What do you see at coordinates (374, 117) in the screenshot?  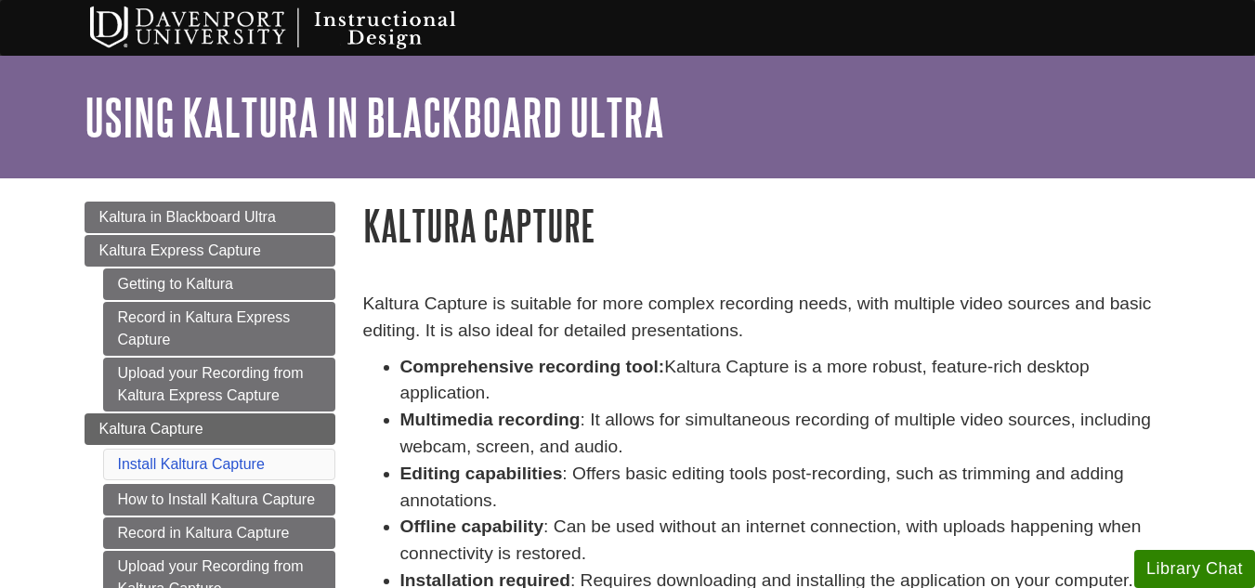 I see `a: Using Kaltura in Blackboard Ultra` at bounding box center [374, 117].